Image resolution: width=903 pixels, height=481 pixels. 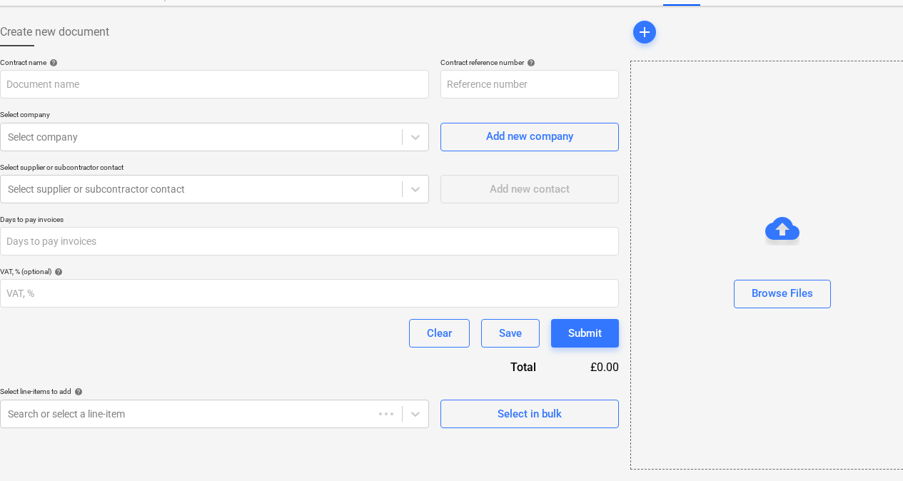 What do you see at coordinates (644, 32) in the screenshot?
I see `span: add` at bounding box center [644, 32].